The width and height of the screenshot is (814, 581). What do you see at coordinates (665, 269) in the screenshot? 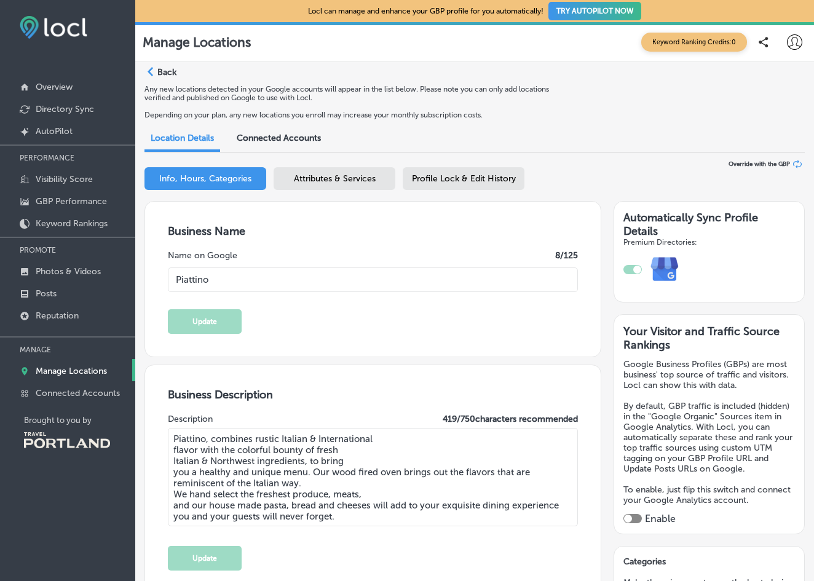
I see `img: e7ababfa220611ac49bdb491a11684a6.png` at bounding box center [665, 269].